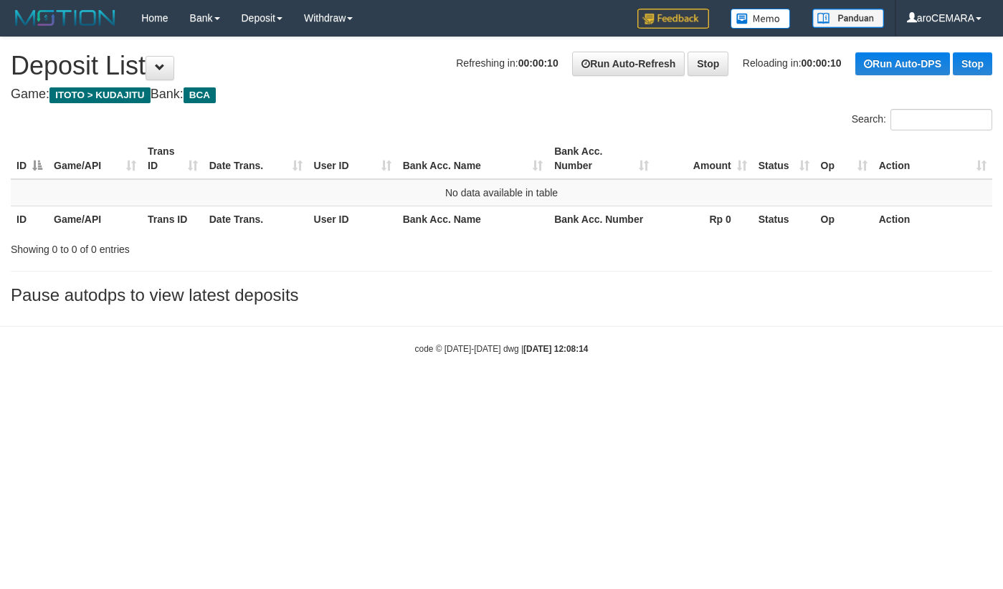 The image size is (1003, 589). What do you see at coordinates (761, 19) in the screenshot?
I see `img: Button%20Memo.svg` at bounding box center [761, 19].